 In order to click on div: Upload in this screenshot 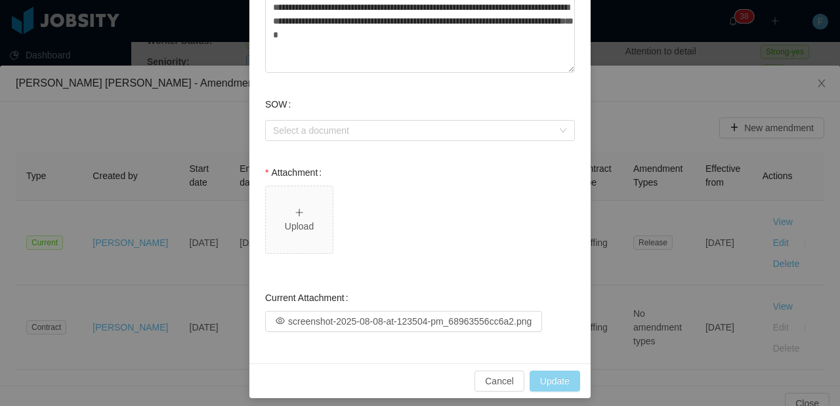, I will do `click(299, 226)`.